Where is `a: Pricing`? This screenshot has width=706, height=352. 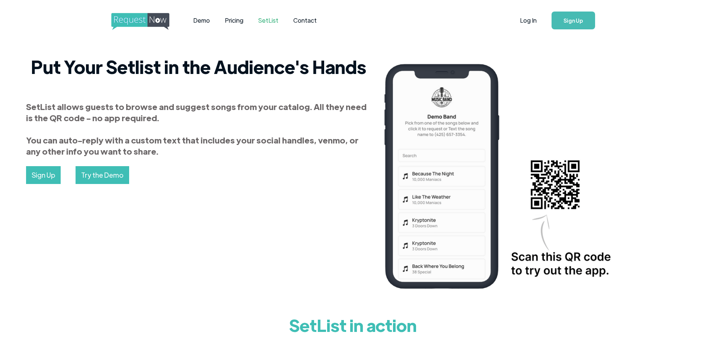 a: Pricing is located at coordinates (234, 20).